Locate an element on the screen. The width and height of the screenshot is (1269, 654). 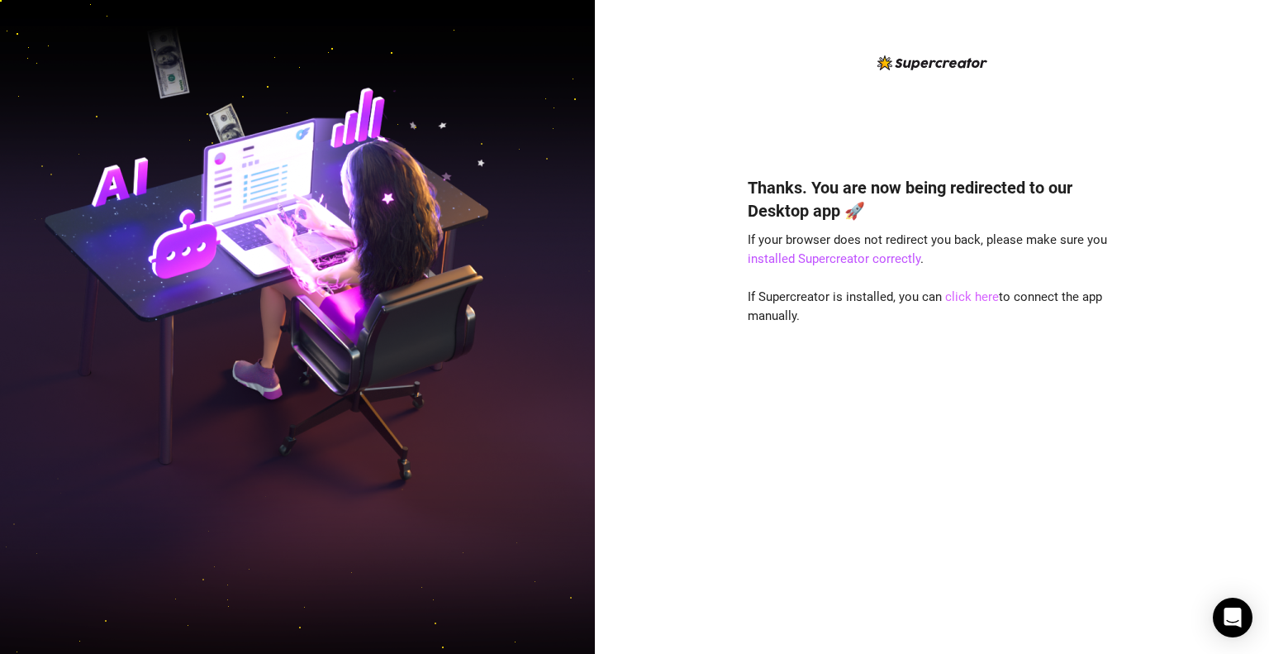
span: If Supercreator is installed, you can to connect the app manually. is located at coordinates (925, 307).